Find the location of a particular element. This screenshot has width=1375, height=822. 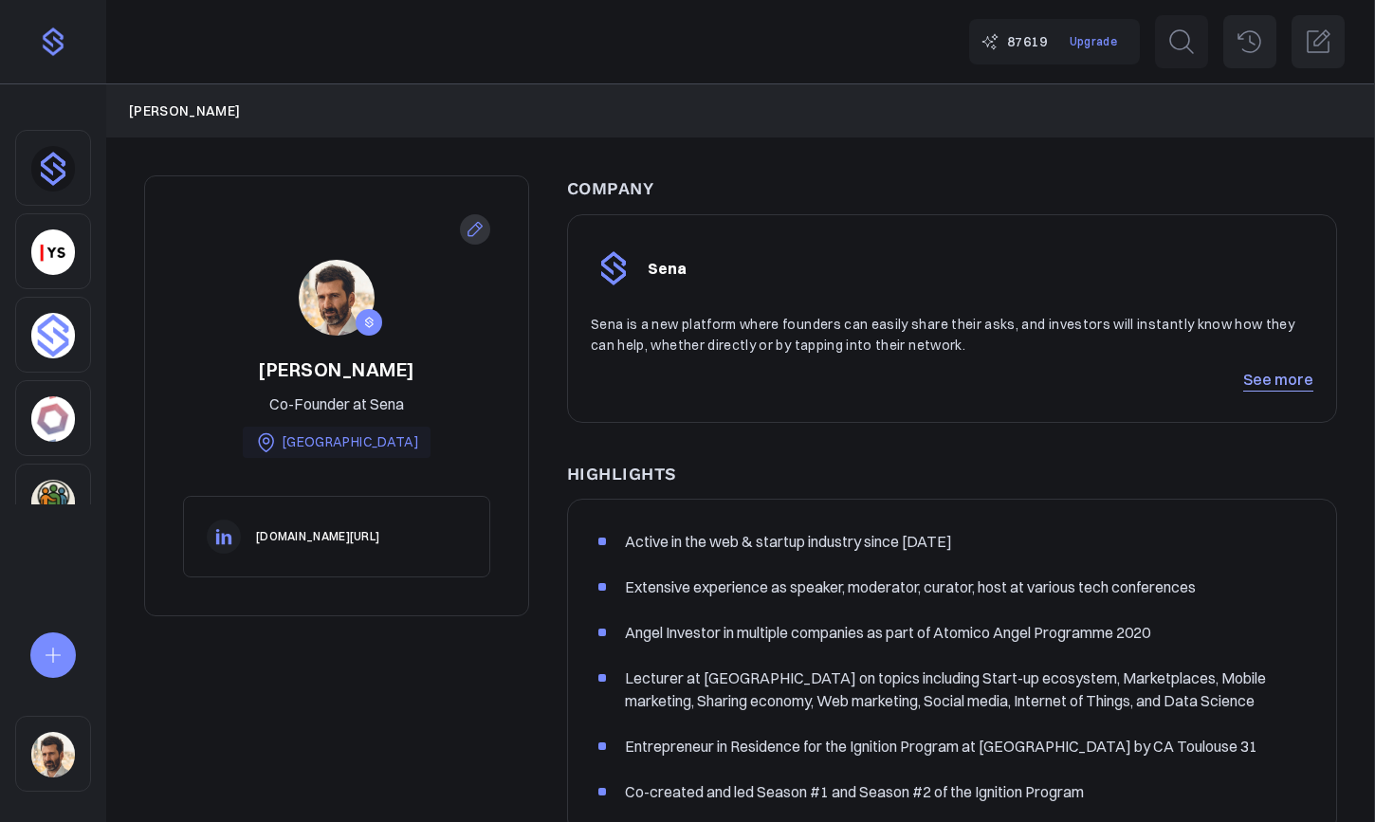

p: Co-created and led Season #1 and Season #2 of the Ignition Program is located at coordinates (854, 792).